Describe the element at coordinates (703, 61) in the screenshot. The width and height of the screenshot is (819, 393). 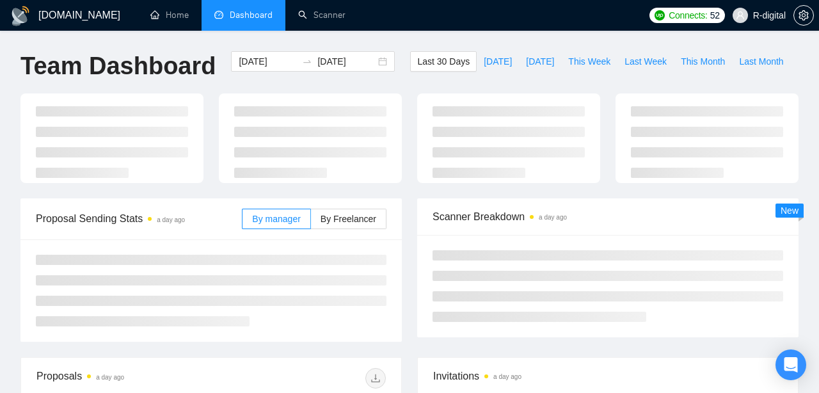
I see `button: This Month` at that location.